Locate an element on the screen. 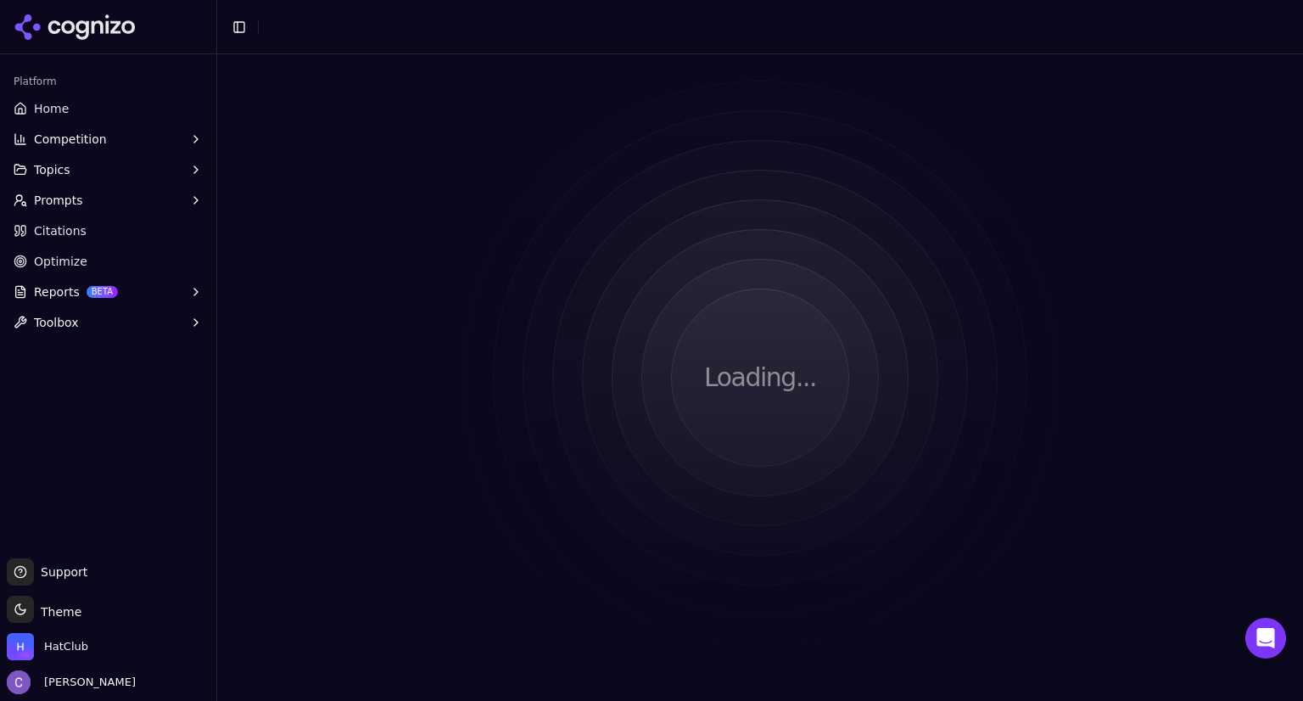  div: Platform is located at coordinates (108, 81).